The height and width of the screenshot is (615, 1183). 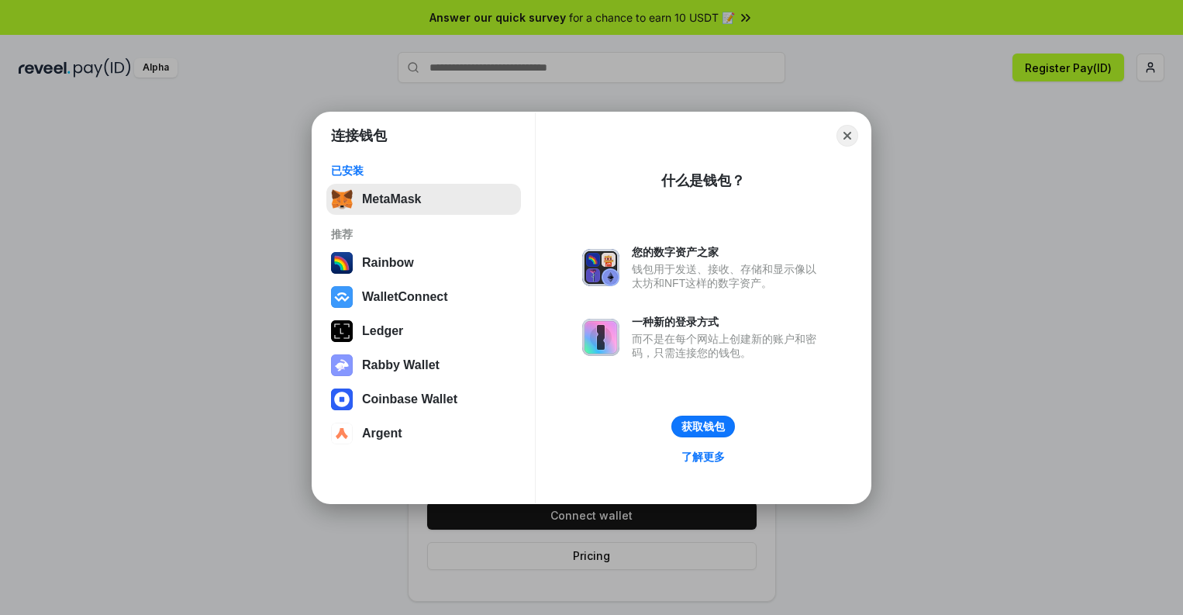 What do you see at coordinates (342, 263) in the screenshot?
I see `img: svg+xml,%3Csvg%20width%3D%22120%22%20height%3D%22120%22%20viewBox%3D%220%200%20120%20120%22%20fil...` at bounding box center [342, 263].